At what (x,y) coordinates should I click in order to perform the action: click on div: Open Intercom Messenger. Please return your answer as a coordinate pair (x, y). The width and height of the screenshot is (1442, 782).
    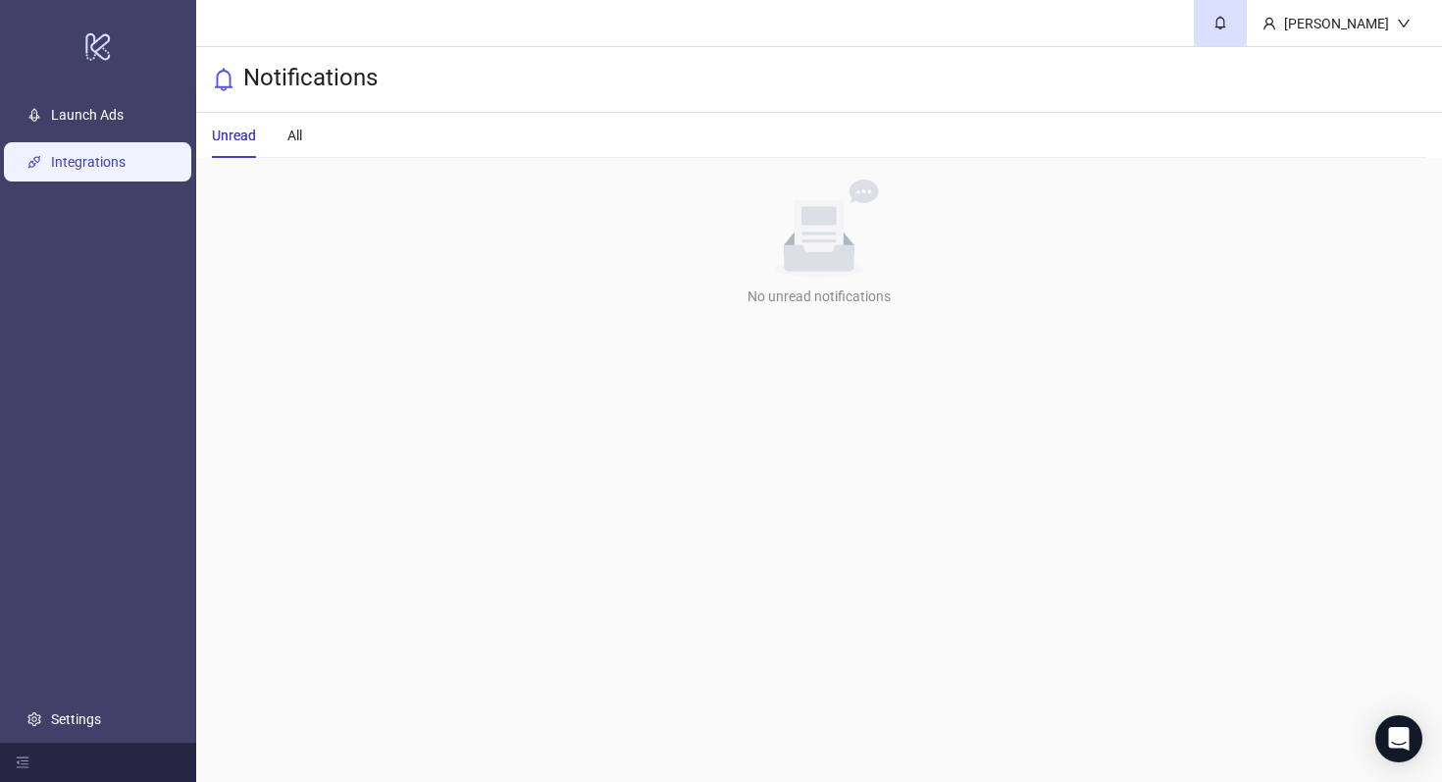
    Looking at the image, I should click on (1399, 739).